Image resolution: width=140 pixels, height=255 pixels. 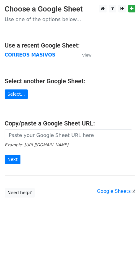 What do you see at coordinates (84, 55) in the screenshot?
I see `a: View` at bounding box center [84, 55].